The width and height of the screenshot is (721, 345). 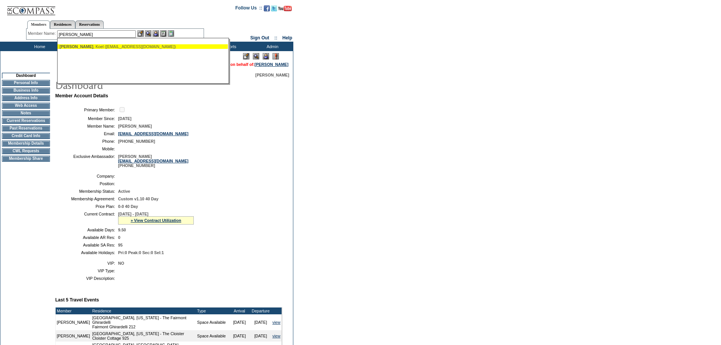 What do you see at coordinates (87, 126) in the screenshot?
I see `td: Member Name:` at bounding box center [87, 126].